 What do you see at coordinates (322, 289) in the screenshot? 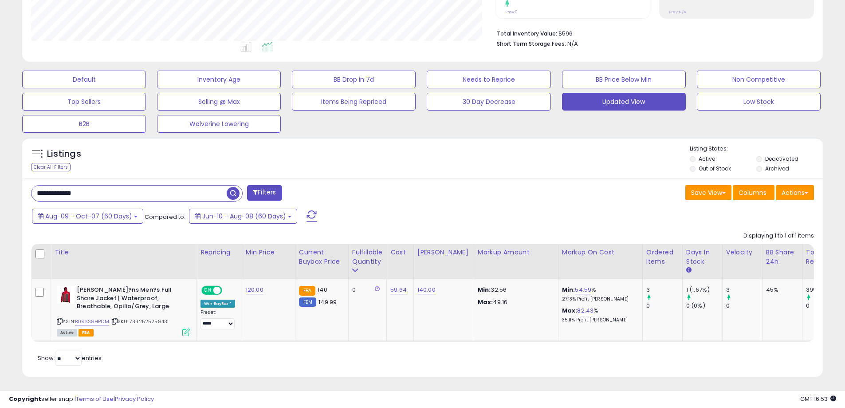
I see `span: 140` at bounding box center [322, 289].